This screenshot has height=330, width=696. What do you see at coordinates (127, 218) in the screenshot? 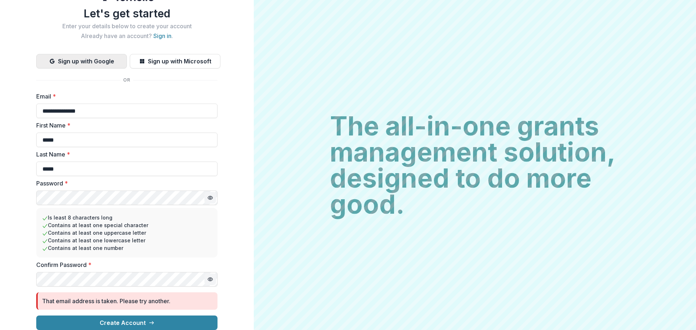
I see `li: Is least 8 characters long` at bounding box center [127, 218].